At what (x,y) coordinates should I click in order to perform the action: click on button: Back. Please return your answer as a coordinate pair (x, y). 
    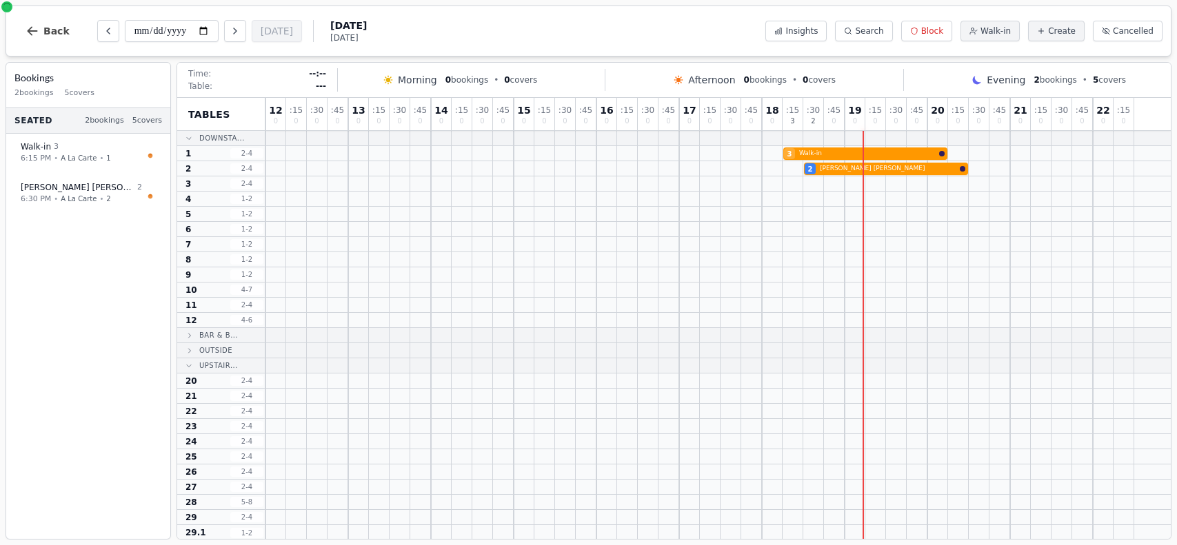
    Looking at the image, I should click on (48, 31).